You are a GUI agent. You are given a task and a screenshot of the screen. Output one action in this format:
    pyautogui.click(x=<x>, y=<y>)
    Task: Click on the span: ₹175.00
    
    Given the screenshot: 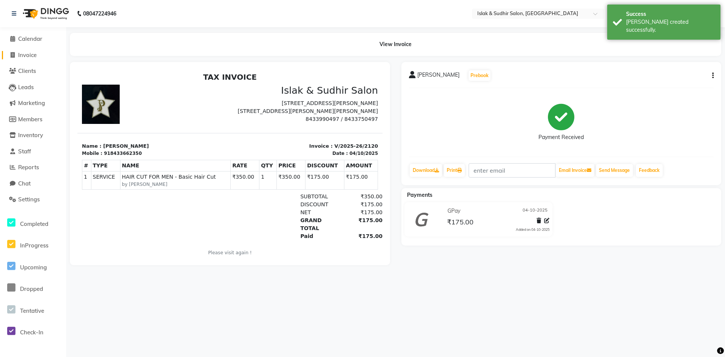 What is the action you would take?
    pyautogui.click(x=461, y=223)
    